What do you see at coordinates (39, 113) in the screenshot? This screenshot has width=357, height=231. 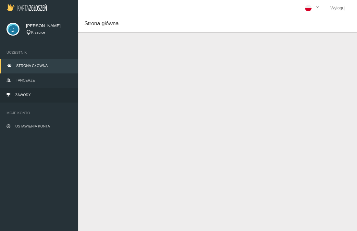 I see `span: Moje konto` at bounding box center [39, 113].